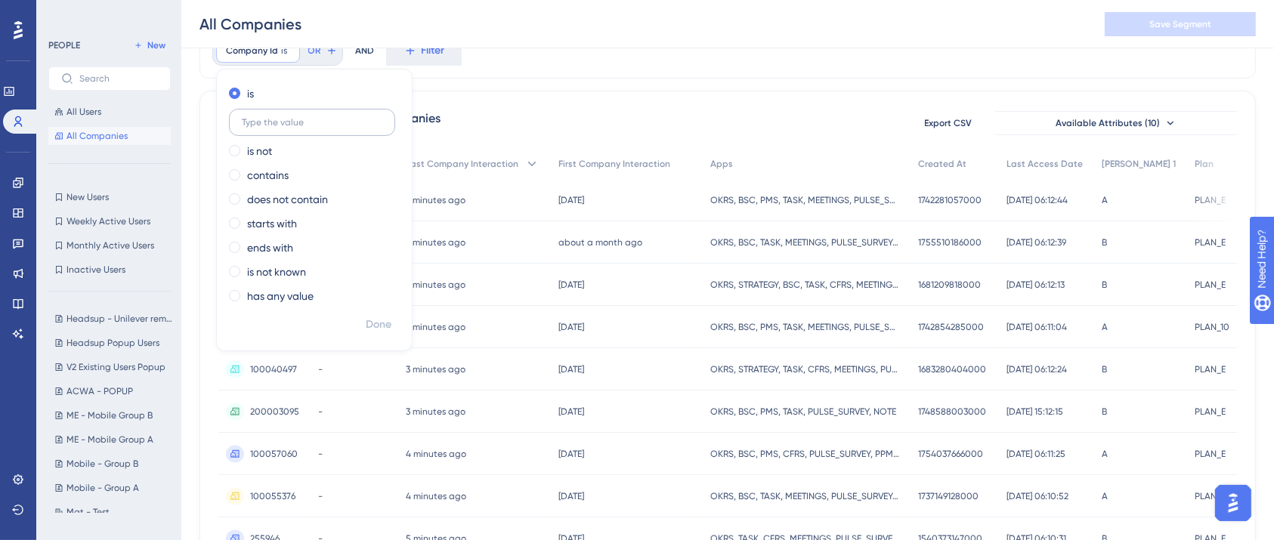 Image resolution: width=1274 pixels, height=540 pixels. I want to click on label: contains, so click(267, 175).